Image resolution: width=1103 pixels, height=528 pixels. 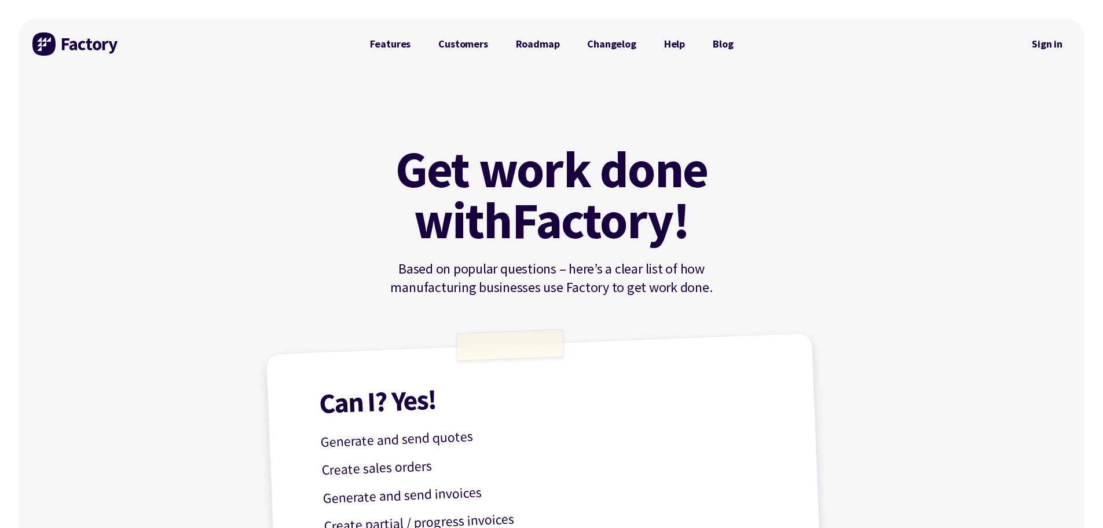 What do you see at coordinates (390, 44) in the screenshot?
I see `a: Features` at bounding box center [390, 44].